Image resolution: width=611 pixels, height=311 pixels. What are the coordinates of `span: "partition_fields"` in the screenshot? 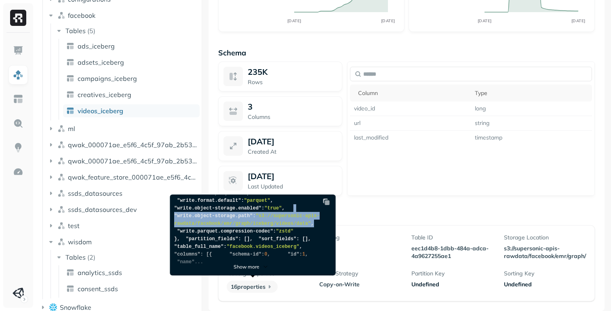 It's located at (212, 239).